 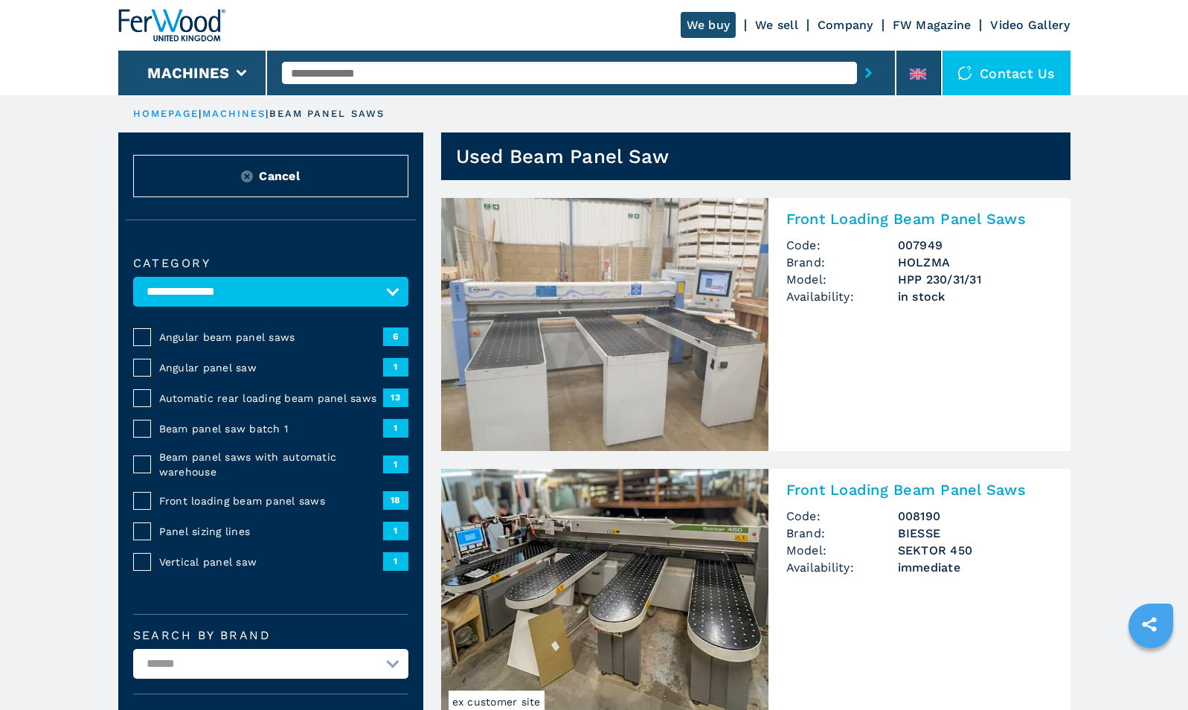 I want to click on a: We buy, so click(x=708, y=25).